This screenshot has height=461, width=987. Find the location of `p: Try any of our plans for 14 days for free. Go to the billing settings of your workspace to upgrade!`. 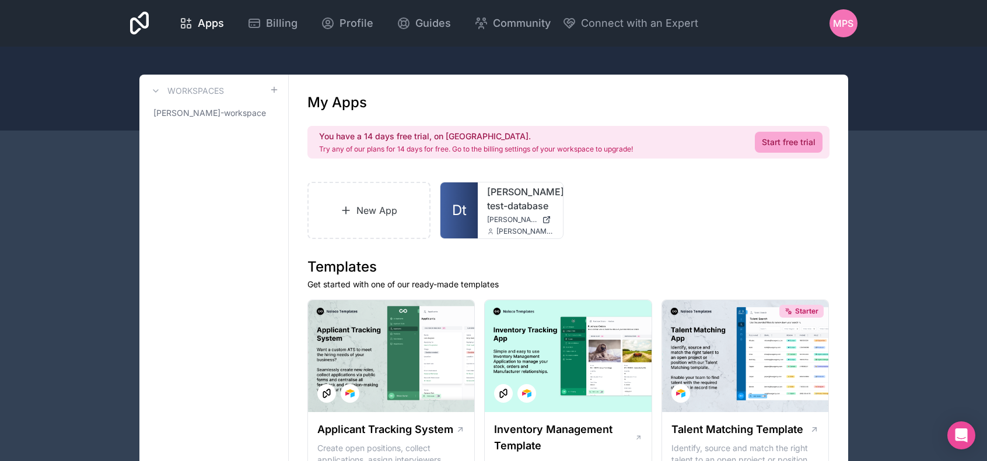

p: Try any of our plans for 14 days for free. Go to the billing settings of your workspace to upgrade! is located at coordinates (476, 149).